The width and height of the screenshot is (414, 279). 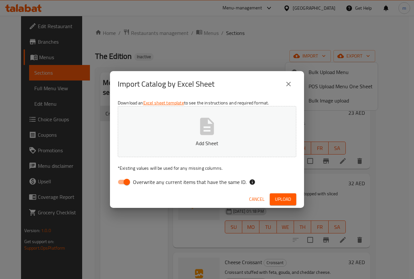 What do you see at coordinates (207, 143) in the screenshot?
I see `p: Add Sheet` at bounding box center [207, 143].